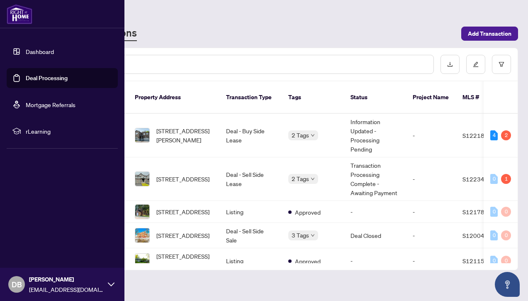 The image size is (528, 301). What do you see at coordinates (450, 64) in the screenshot?
I see `span: download` at bounding box center [450, 64].